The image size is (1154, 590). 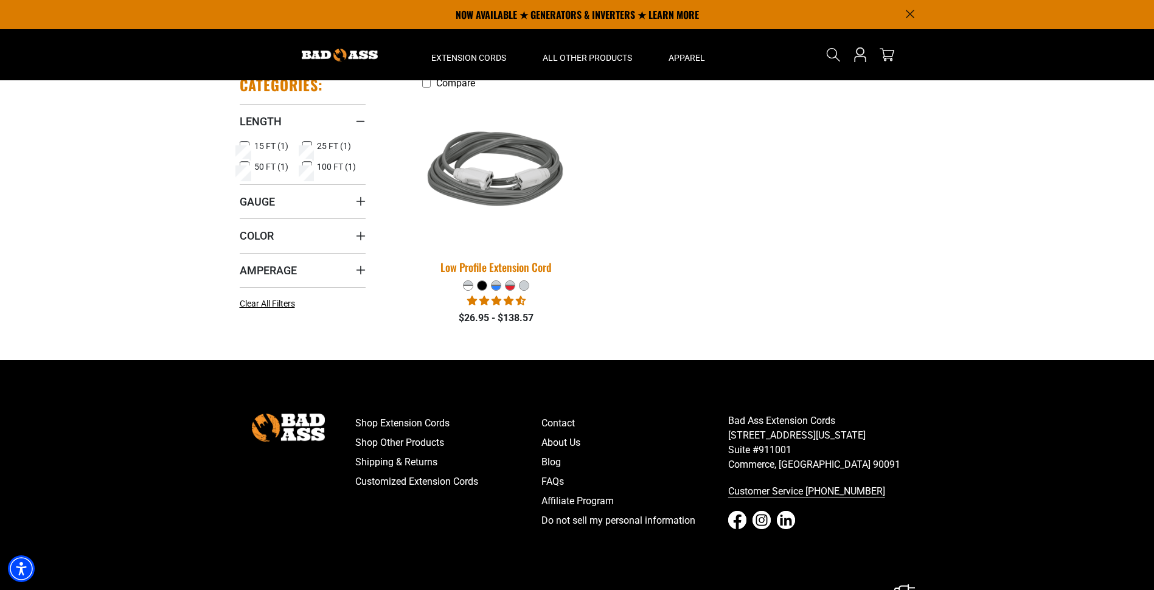 What do you see at coordinates (336, 167) in the screenshot?
I see `span: 100 FT (1)` at bounding box center [336, 167].